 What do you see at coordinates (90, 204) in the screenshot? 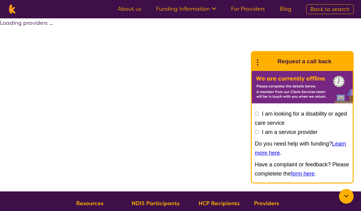
I see `b: Resources` at bounding box center [90, 204].